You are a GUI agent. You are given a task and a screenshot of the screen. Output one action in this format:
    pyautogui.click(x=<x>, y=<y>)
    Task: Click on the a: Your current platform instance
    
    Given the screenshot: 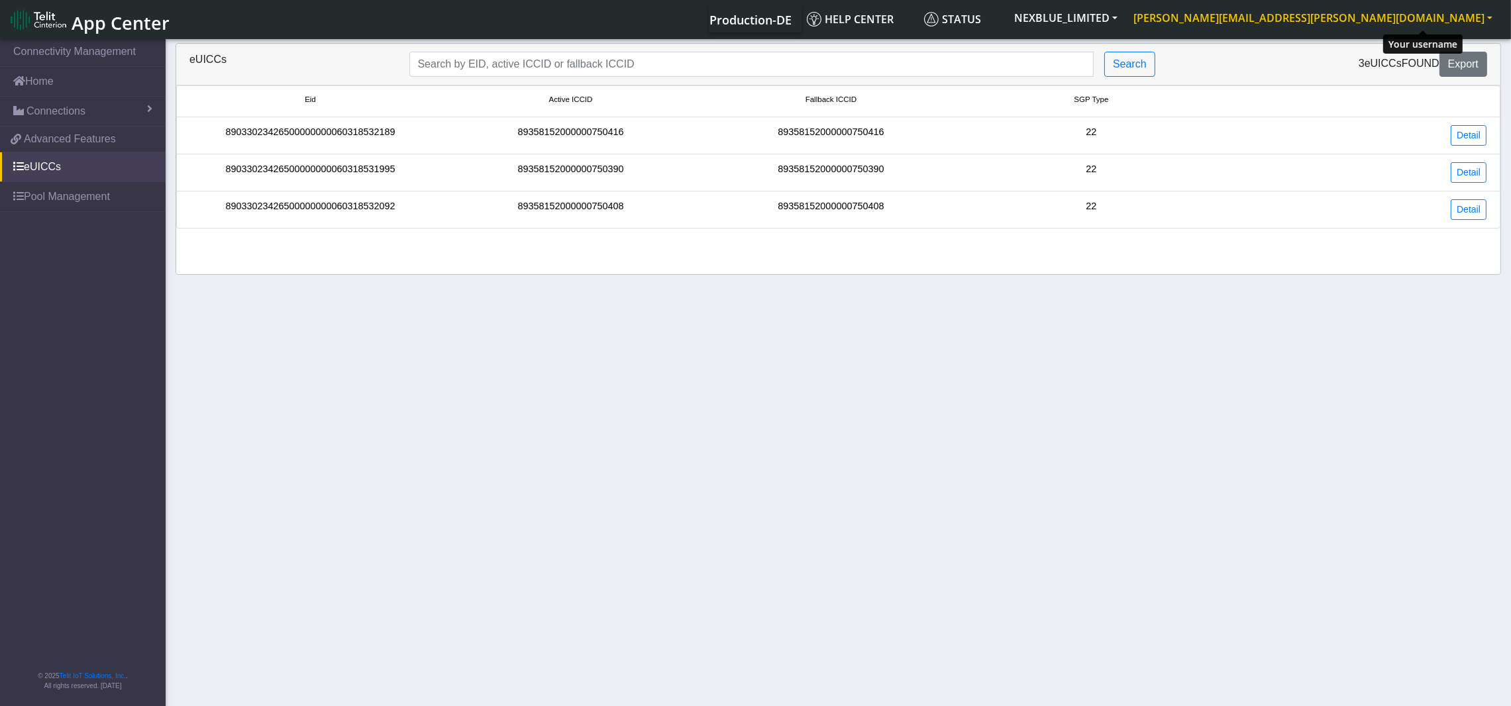 What is the action you would take?
    pyautogui.click(x=750, y=19)
    